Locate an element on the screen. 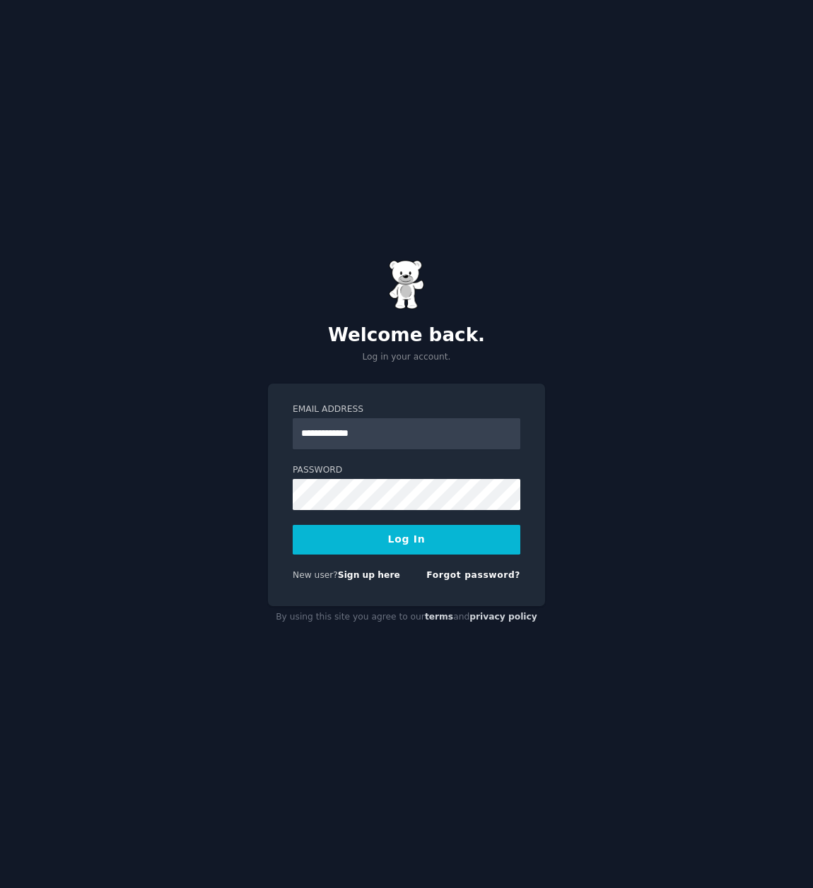 The height and width of the screenshot is (888, 813). a: privacy policy is located at coordinates (503, 617).